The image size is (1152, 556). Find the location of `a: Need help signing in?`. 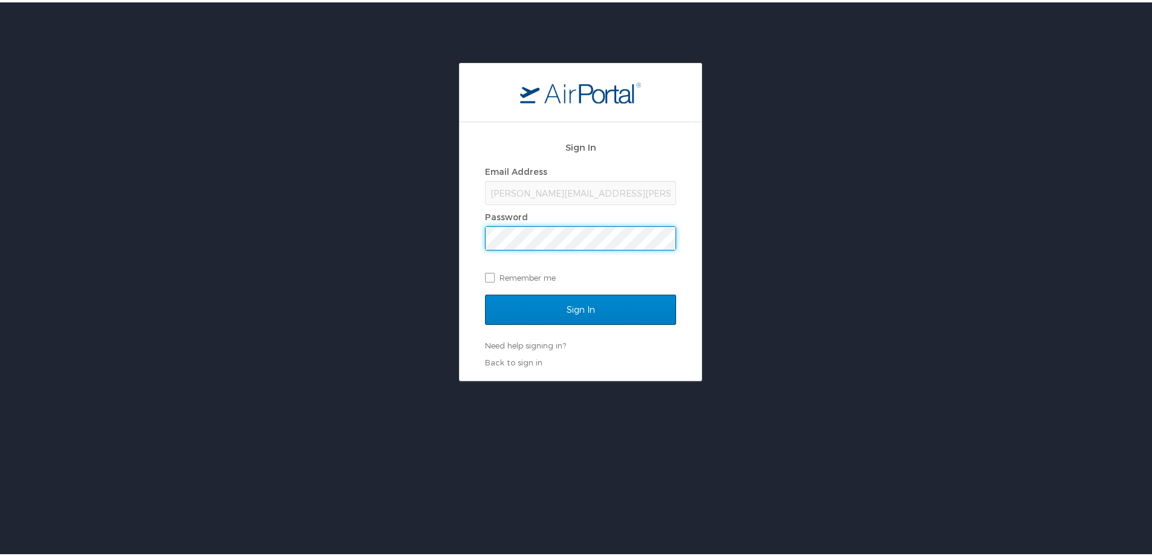

a: Need help signing in? is located at coordinates (526, 343).